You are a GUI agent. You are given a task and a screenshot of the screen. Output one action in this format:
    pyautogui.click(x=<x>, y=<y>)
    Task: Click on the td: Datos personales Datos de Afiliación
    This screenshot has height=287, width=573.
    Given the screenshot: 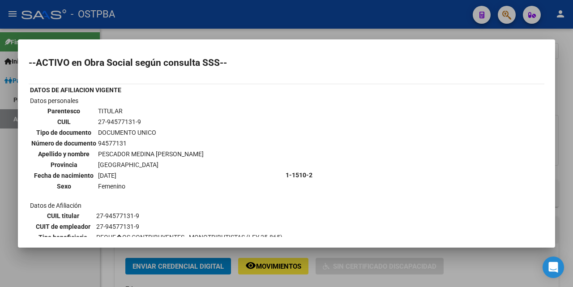 What is the action you would take?
    pyautogui.click(x=157, y=175)
    